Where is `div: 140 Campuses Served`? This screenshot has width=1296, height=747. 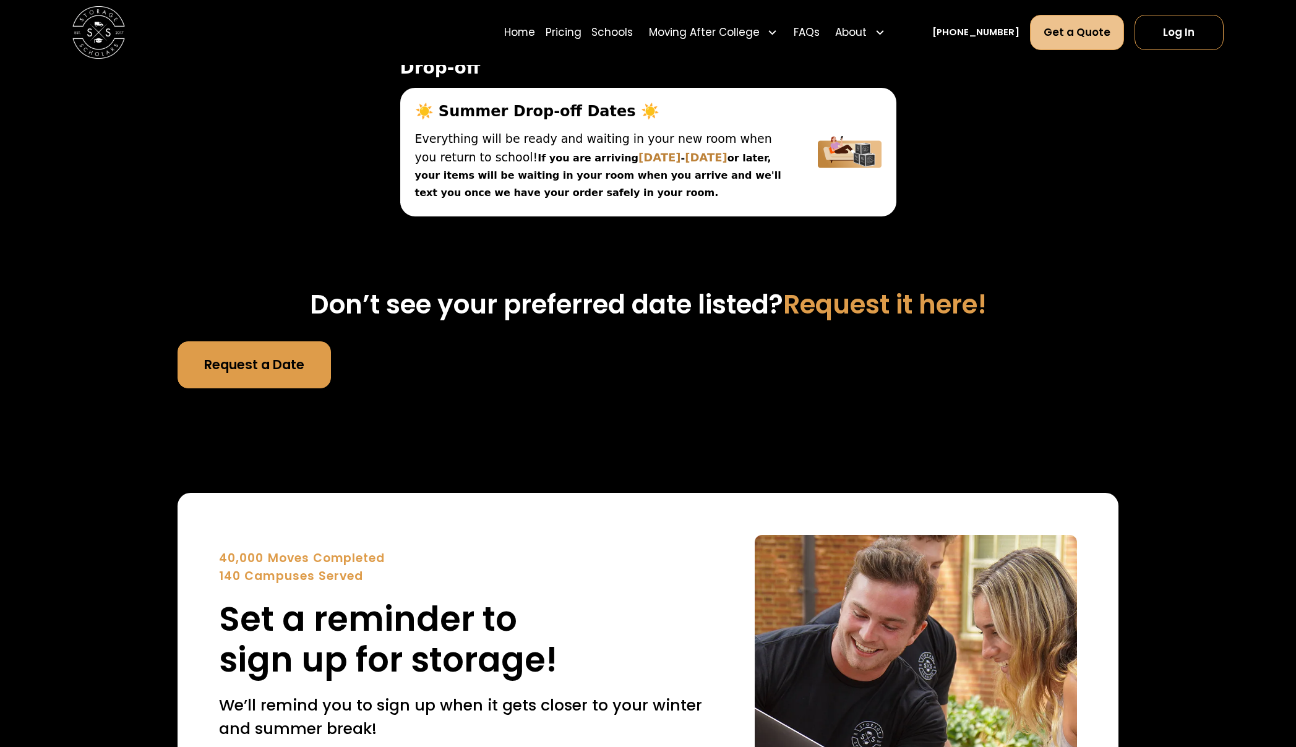
div: 140 Campuses Served is located at coordinates (460, 576).